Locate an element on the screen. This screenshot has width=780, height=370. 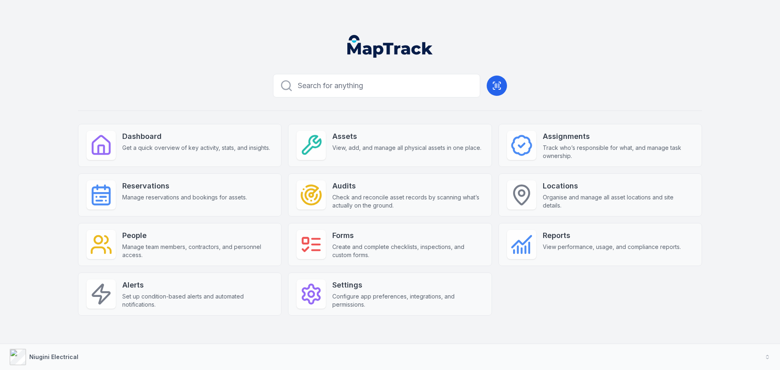
nav: Global is located at coordinates (390, 46).